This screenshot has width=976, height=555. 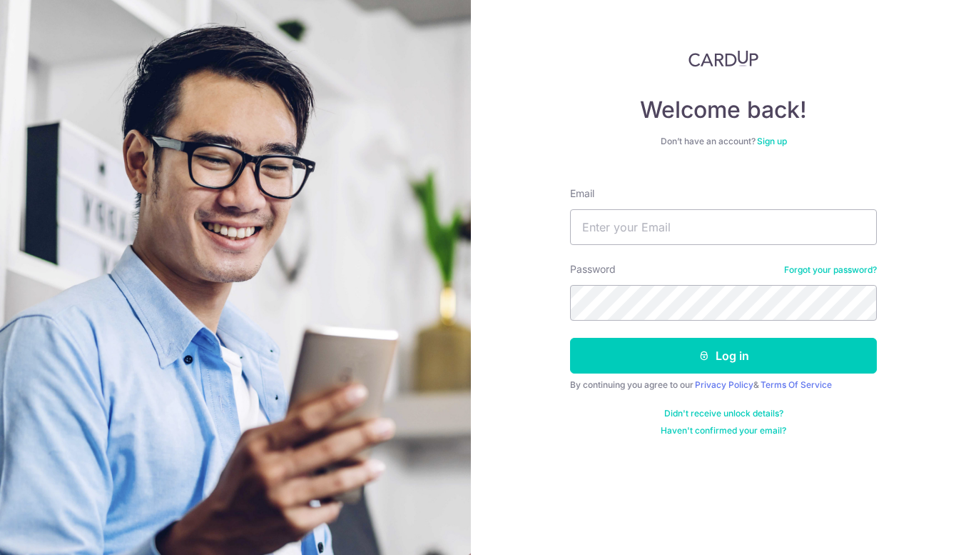 What do you see at coordinates (724, 141) in the screenshot?
I see `div: Don’t have an account?` at bounding box center [724, 141].